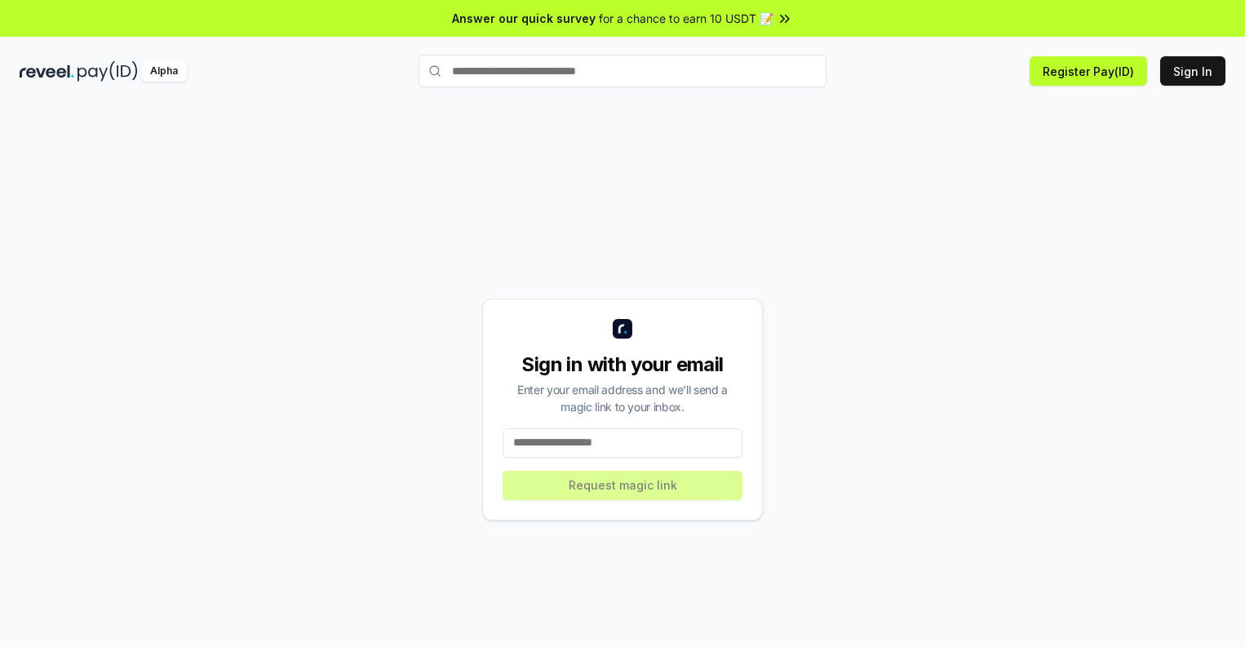 This screenshot has height=647, width=1245. I want to click on button: Register Pay(ID), so click(1088, 71).